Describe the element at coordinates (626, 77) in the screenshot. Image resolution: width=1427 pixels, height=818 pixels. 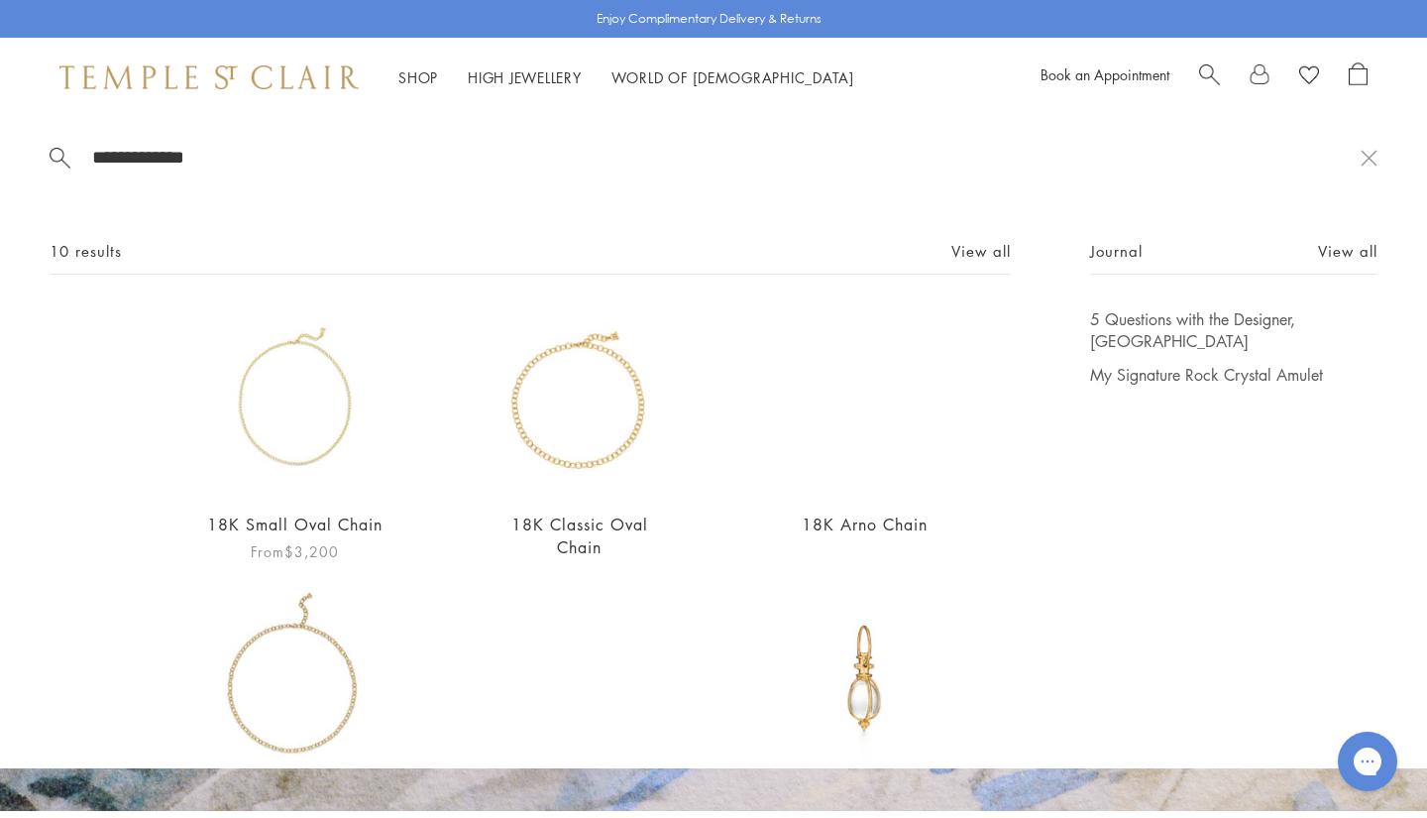
I see `nav: Main navigation` at that location.